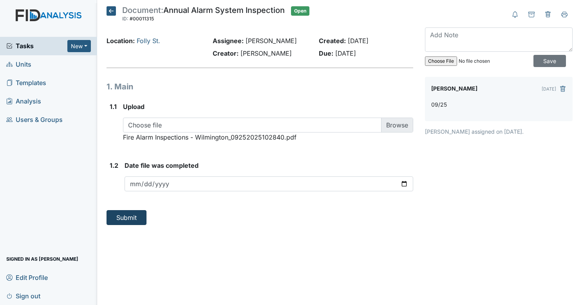 Image resolution: width=582 pixels, height=305 pixels. Describe the element at coordinates (26, 83) in the screenshot. I see `span: Templates` at that location.